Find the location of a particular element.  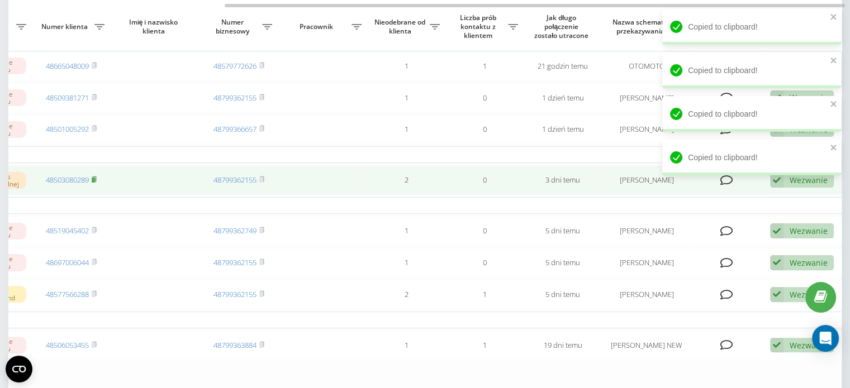

span: Liczba prób kontaktu z klientem is located at coordinates (479, 26).